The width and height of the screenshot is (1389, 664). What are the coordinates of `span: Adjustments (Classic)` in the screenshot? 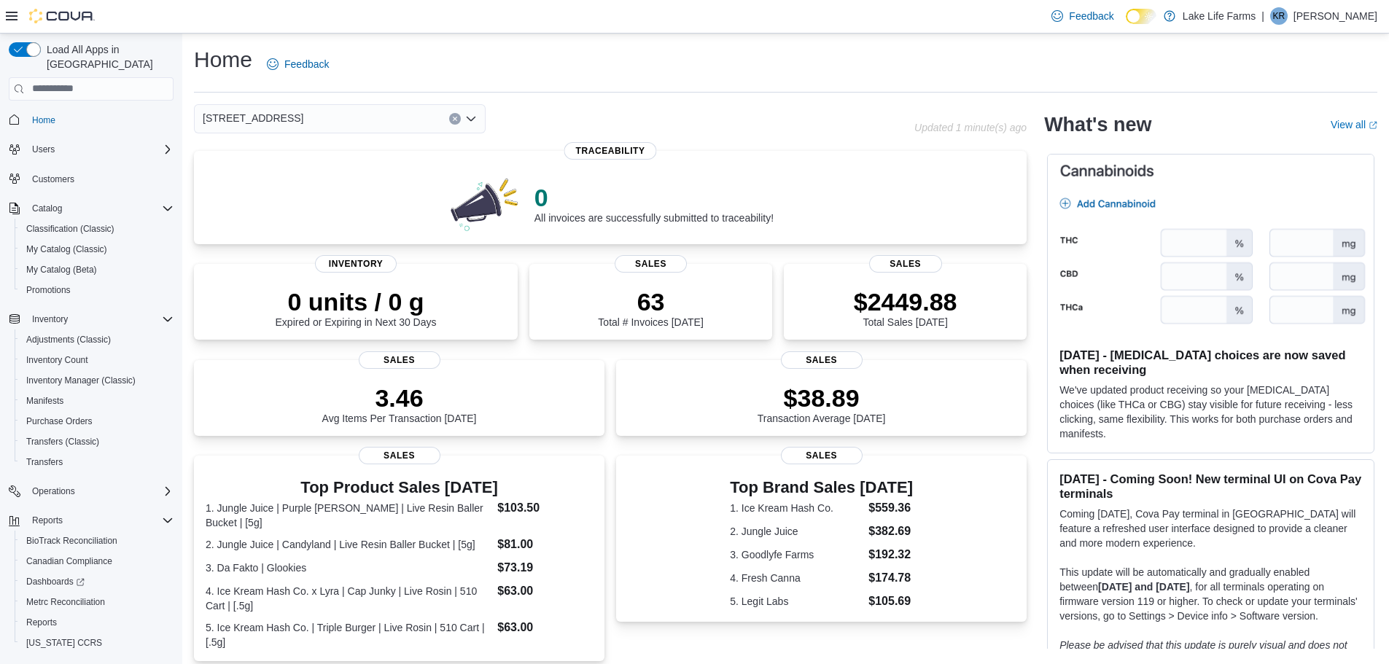 It's located at (69, 340).